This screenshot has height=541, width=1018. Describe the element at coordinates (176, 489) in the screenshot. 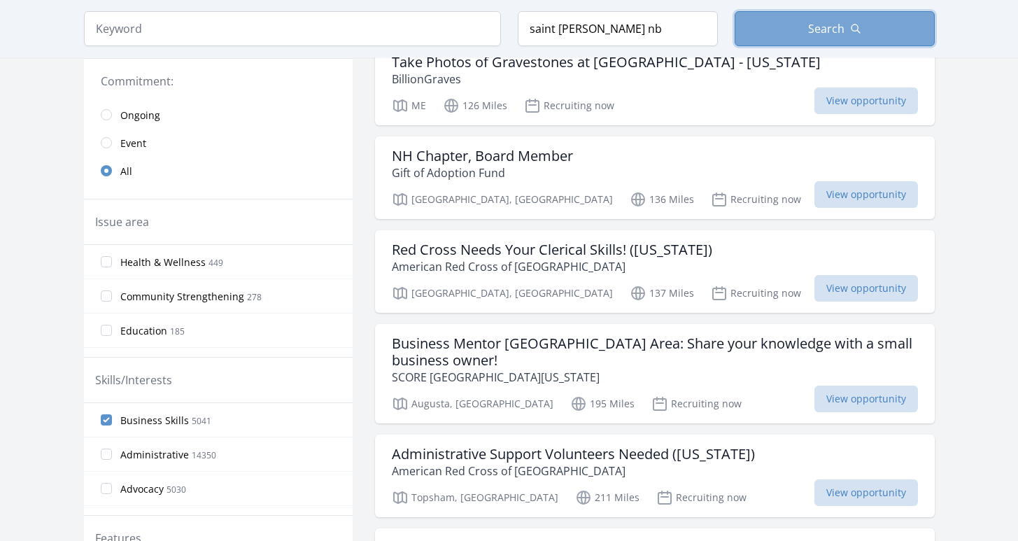

I see `span: 5030` at that location.